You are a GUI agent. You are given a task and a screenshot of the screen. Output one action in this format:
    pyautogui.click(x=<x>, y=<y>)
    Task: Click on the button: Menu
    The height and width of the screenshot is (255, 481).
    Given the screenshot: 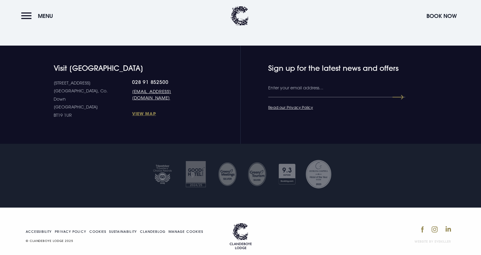 What is the action you would take?
    pyautogui.click(x=39, y=16)
    